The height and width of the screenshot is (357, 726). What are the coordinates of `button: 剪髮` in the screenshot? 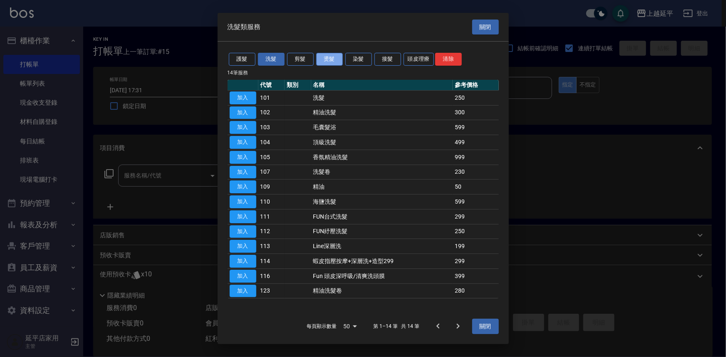 It's located at (300, 59).